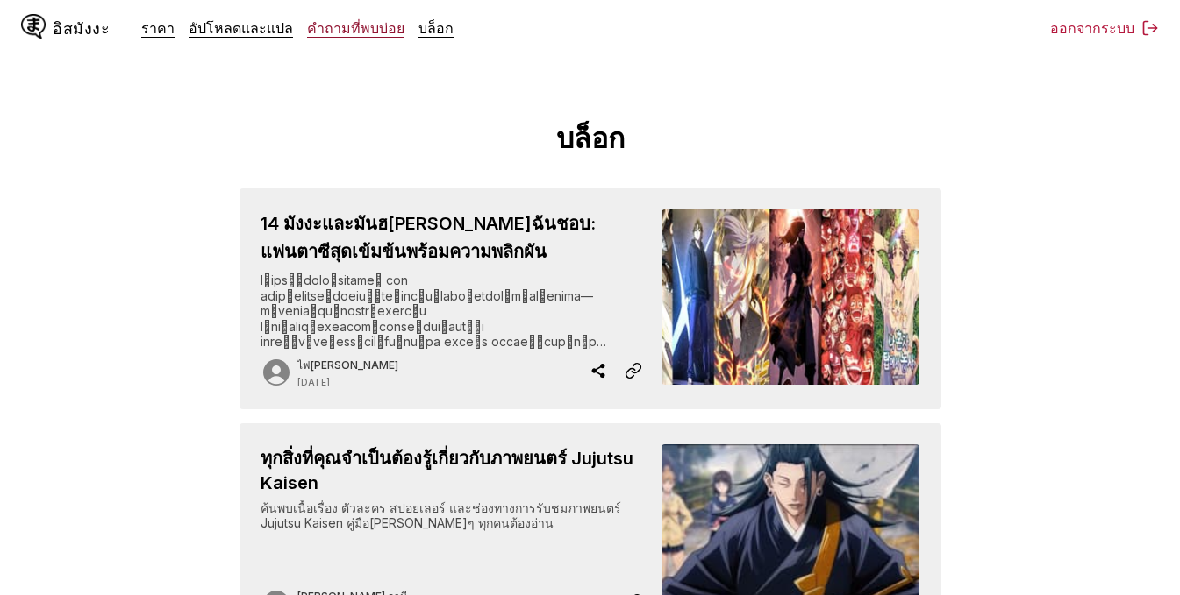 The height and width of the screenshot is (595, 1180). What do you see at coordinates (446, 471) in the screenshot?
I see `font: ทุกสิ่งที่คุณจำเป็นต้องรู้เกี่ยวกับภาพยนตร์ Jujutsu Kaisen` at bounding box center [446, 471].